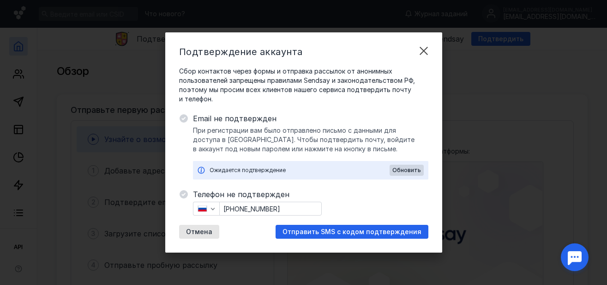 Image resolution: width=607 pixels, height=285 pixels. I want to click on span: Телефон не подтвержден, so click(311, 194).